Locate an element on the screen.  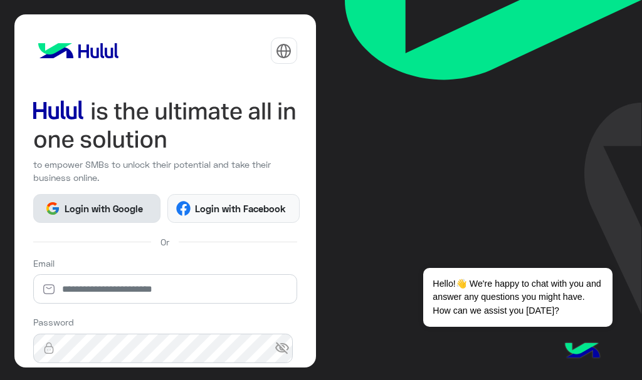
img: email is located at coordinates (49, 289).